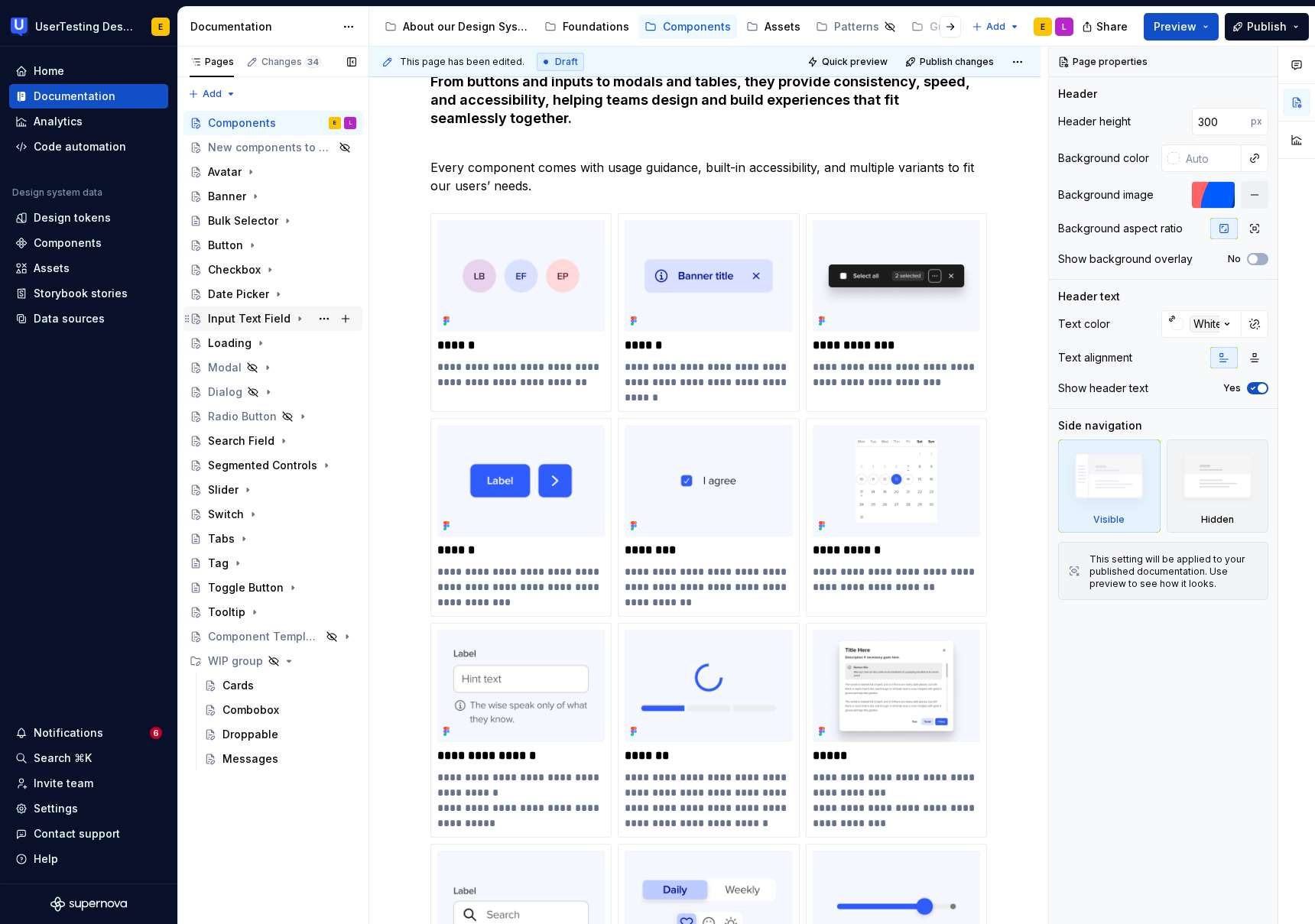 This screenshot has width=1315, height=924. What do you see at coordinates (462, 62) in the screenshot?
I see `span: This page has been edited.` at bounding box center [462, 62].